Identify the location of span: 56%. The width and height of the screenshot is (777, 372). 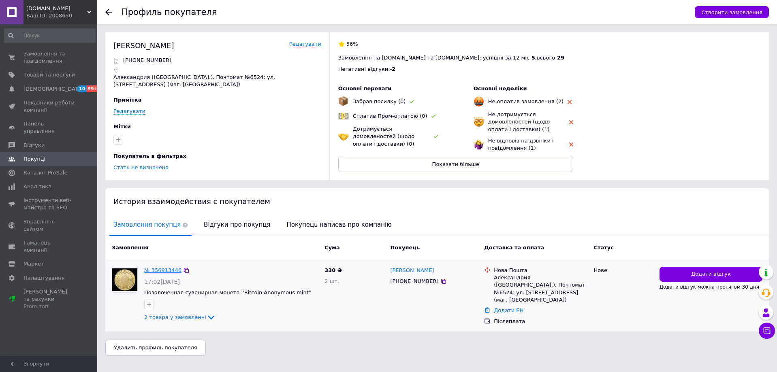
(352, 44).